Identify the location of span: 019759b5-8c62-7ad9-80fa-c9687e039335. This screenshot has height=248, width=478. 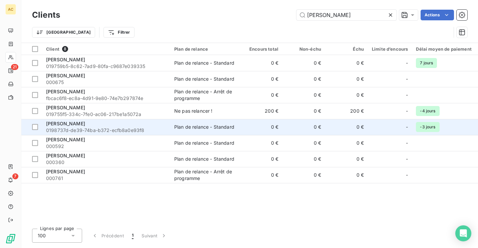
(106, 66).